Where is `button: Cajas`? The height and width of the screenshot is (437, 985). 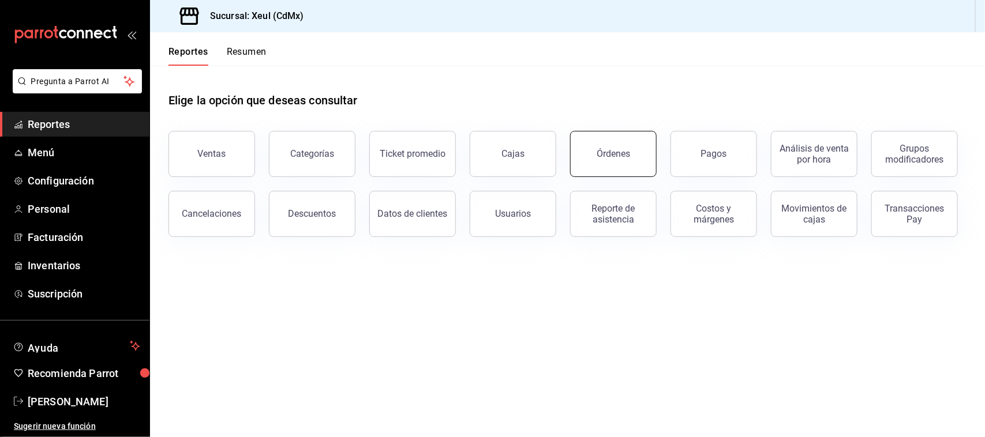
button: Cajas is located at coordinates (513, 154).